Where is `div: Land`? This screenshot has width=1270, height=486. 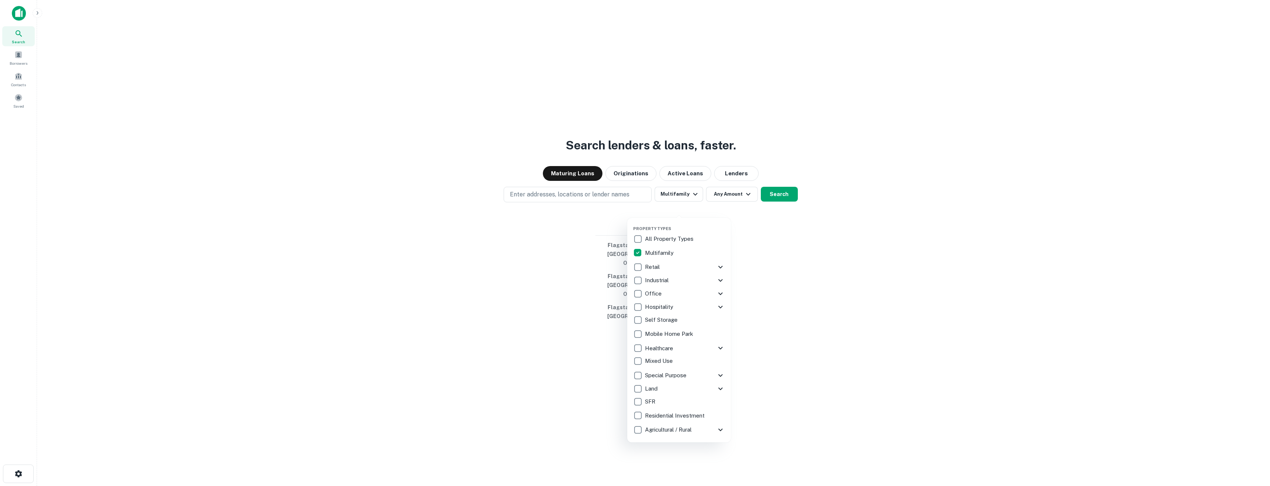 div: Land is located at coordinates (679, 389).